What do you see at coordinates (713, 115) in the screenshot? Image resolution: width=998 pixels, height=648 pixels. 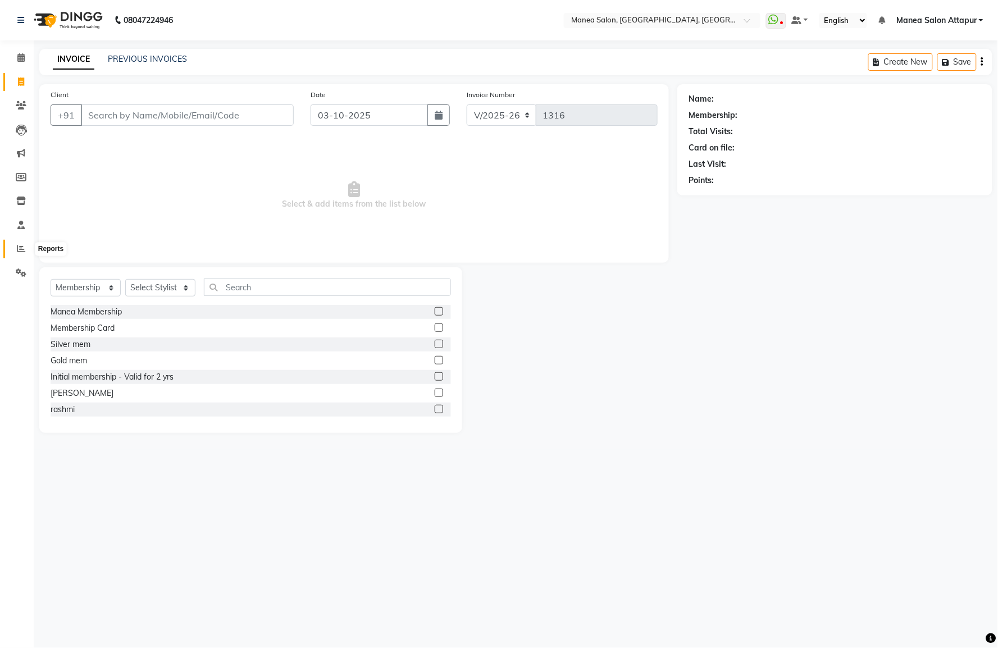 I see `div: Membership:` at bounding box center [713, 115].